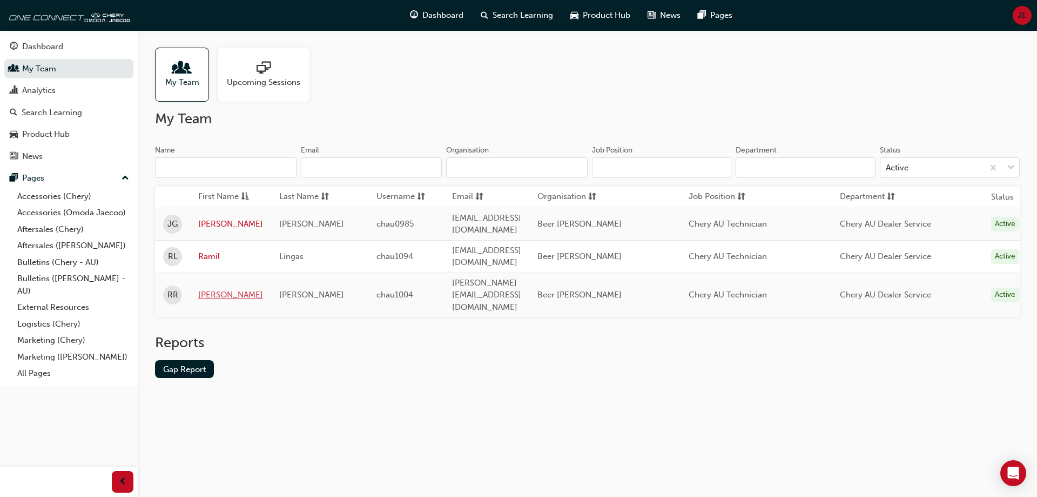 This screenshot has height=497, width=1037. What do you see at coordinates (467, 150) in the screenshot?
I see `div: Organisation` at bounding box center [467, 150].